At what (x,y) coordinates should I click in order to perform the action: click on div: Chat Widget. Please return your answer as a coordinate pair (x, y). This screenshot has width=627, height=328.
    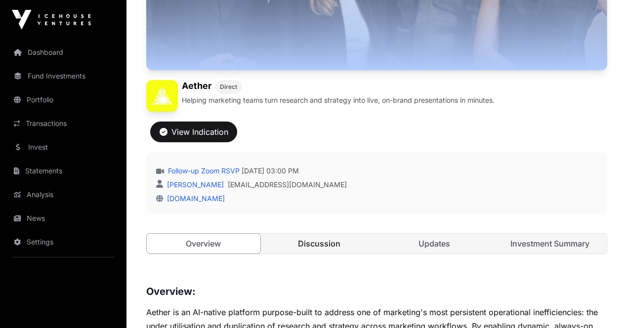
    Looking at the image, I should click on (602, 304).